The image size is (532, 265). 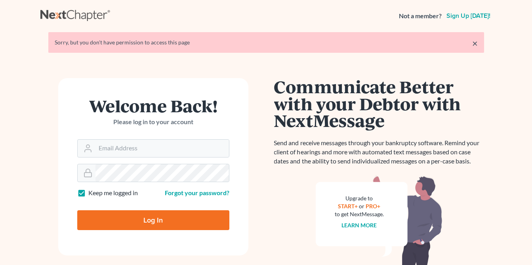 What do you see at coordinates (373, 206) in the screenshot?
I see `a: PRO+` at bounding box center [373, 206].